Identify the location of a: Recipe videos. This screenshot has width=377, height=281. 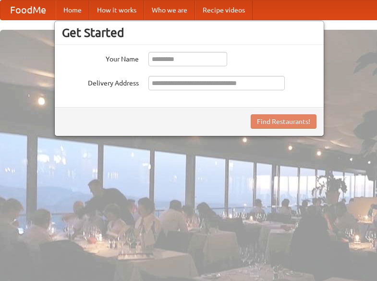
(224, 10).